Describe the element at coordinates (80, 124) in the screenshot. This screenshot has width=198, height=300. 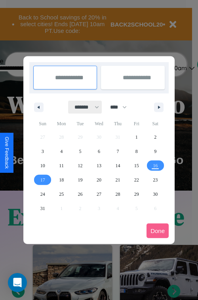
I see `span: Tue` at that location.